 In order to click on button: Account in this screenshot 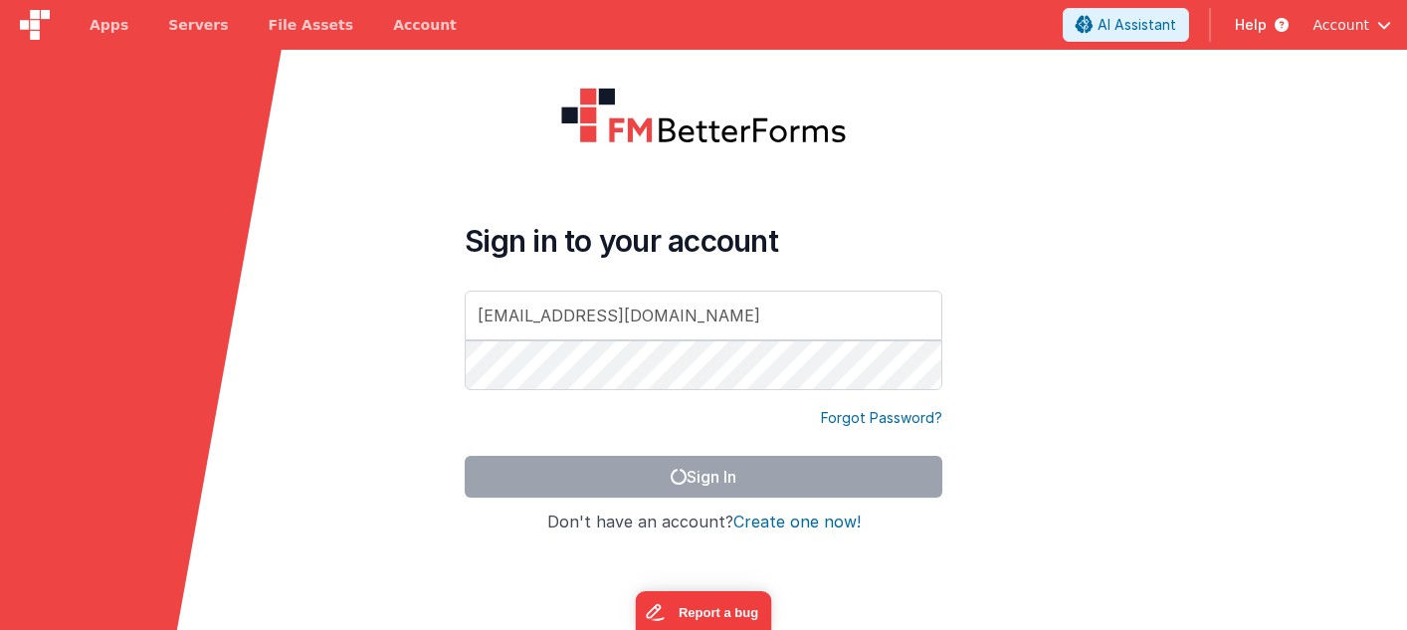, I will do `click(1352, 25)`.